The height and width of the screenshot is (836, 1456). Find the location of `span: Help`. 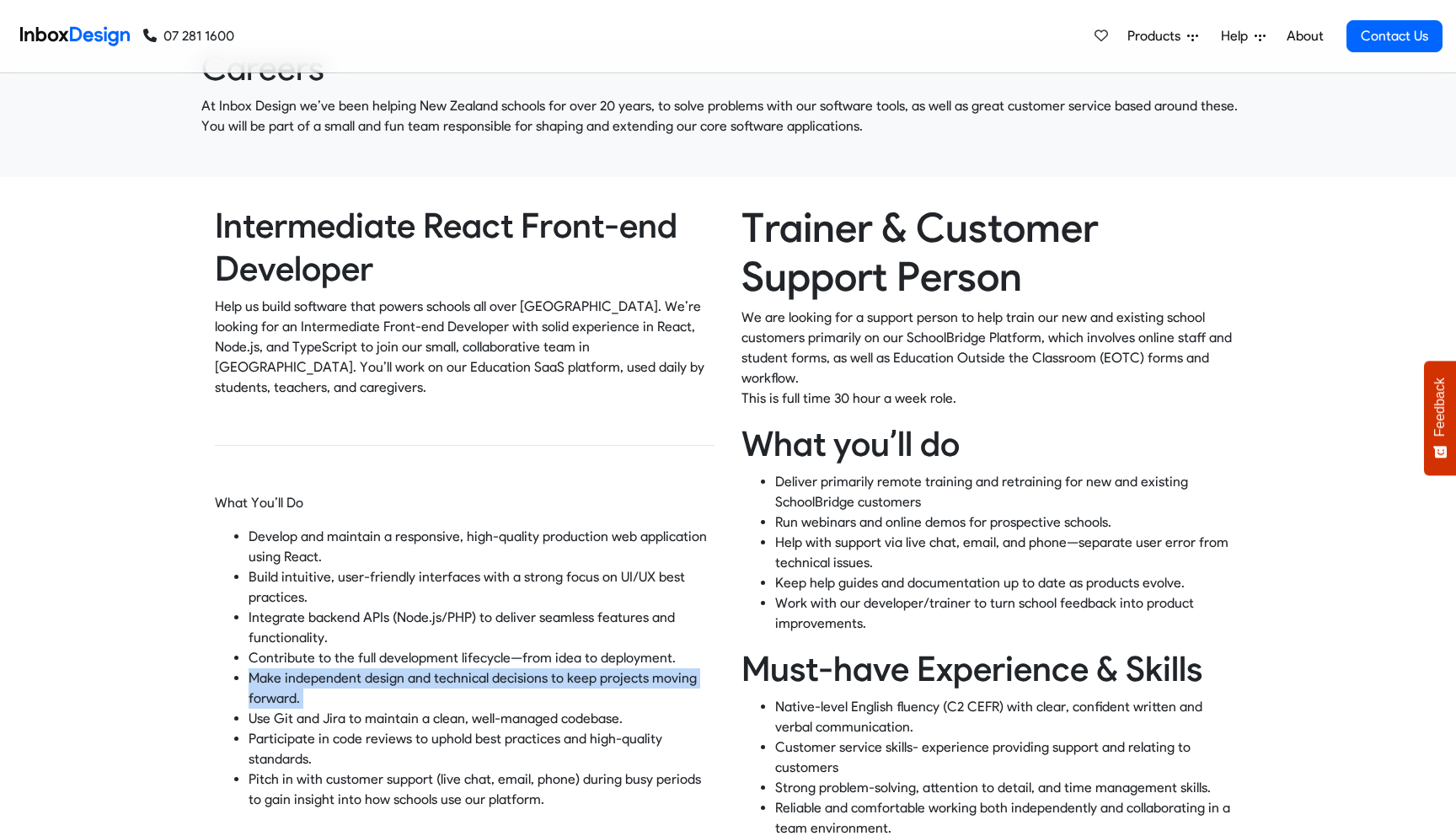

span: Help is located at coordinates (1237, 36).